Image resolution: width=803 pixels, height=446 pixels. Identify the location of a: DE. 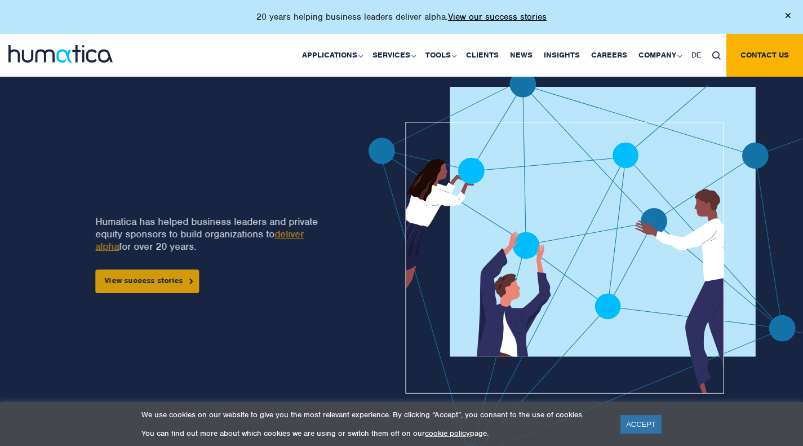
(696, 55).